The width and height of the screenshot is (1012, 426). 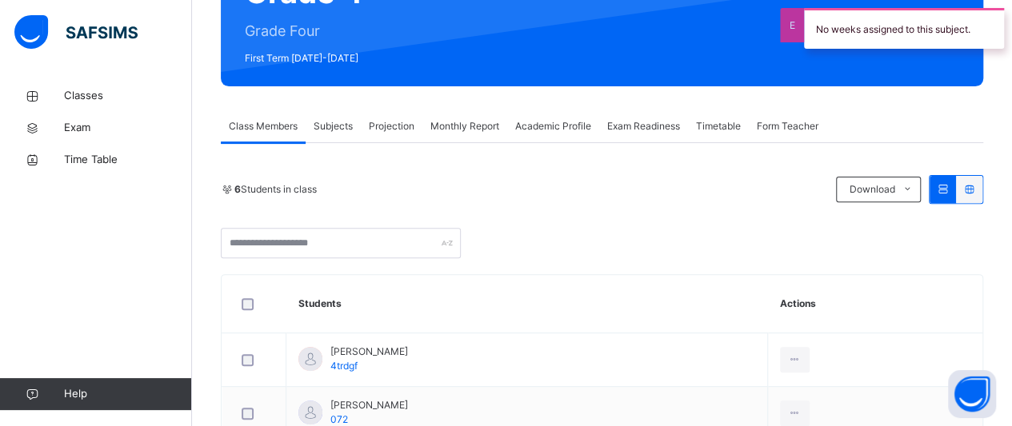 What do you see at coordinates (127, 394) in the screenshot?
I see `span: Help` at bounding box center [127, 394].